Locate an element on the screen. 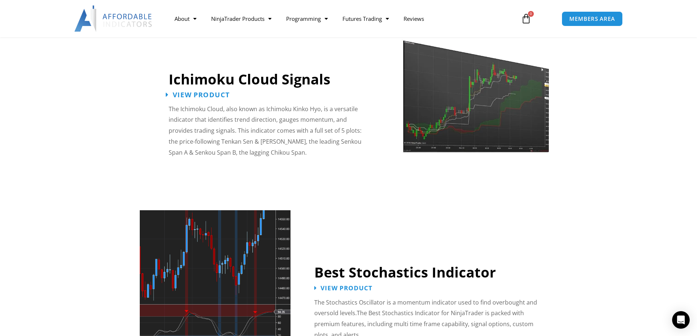 Image resolution: width=697 pixels, height=336 pixels. a: Reviews is located at coordinates (414, 19).